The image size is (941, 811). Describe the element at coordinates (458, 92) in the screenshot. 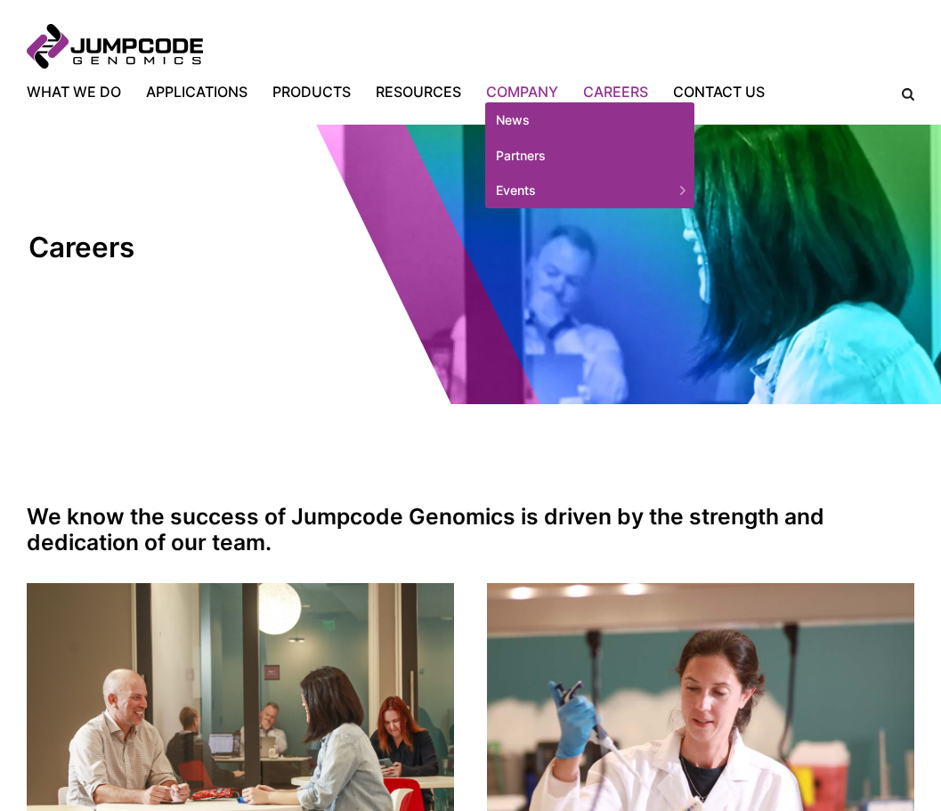

I see `nav: Primary Navigation` at that location.